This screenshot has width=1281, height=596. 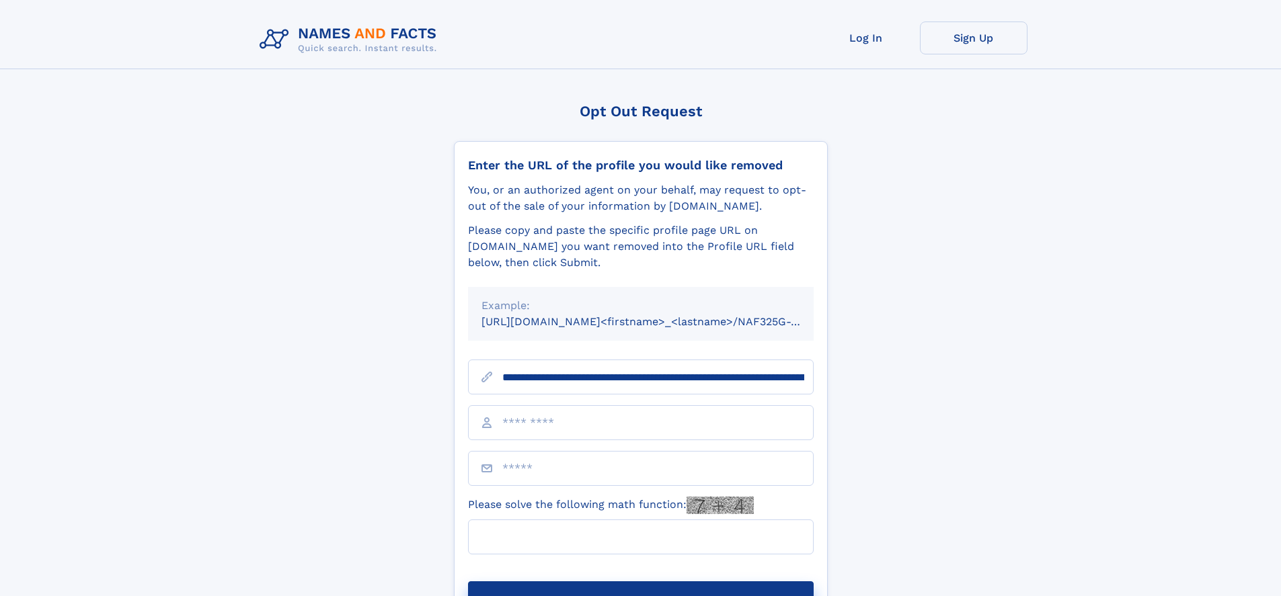 What do you see at coordinates (641, 198) in the screenshot?
I see `div: You, or an authorized agent on your behalf, may request to opt-out of the sale of your informatio...` at bounding box center [641, 198].